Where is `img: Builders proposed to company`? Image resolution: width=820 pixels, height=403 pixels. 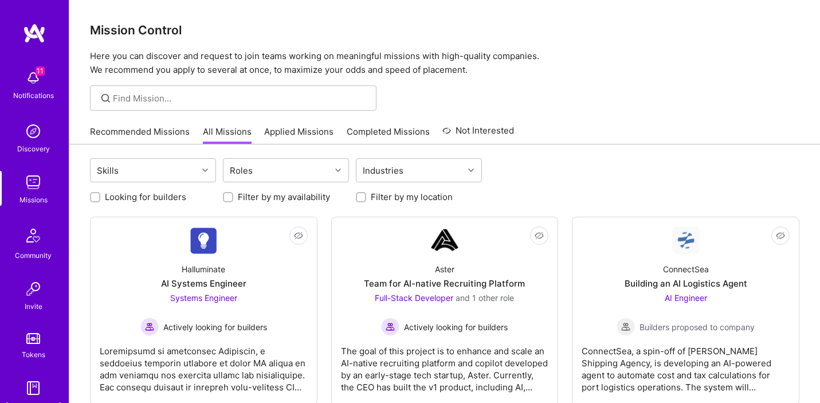
img: Builders proposed to company is located at coordinates (626, 327).